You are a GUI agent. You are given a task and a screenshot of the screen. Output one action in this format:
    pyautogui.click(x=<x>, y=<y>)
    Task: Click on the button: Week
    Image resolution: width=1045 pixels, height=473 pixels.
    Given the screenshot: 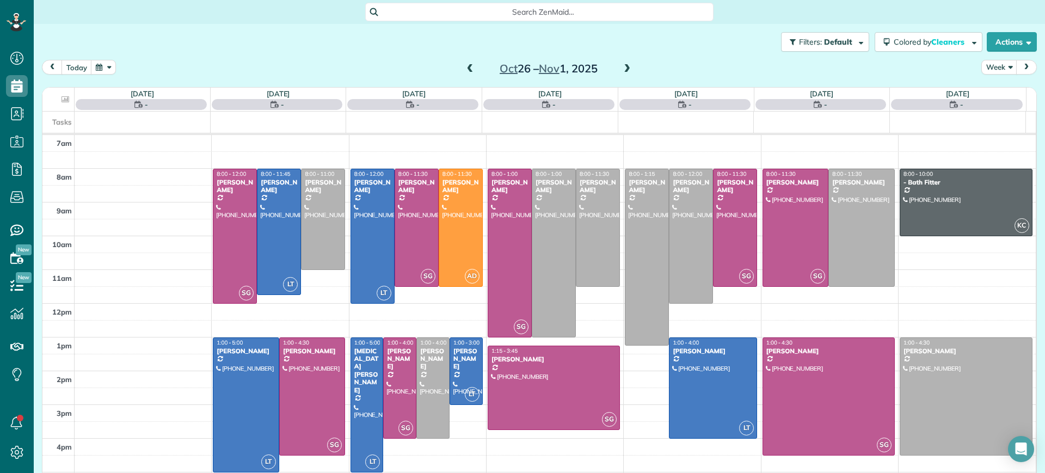 What is the action you would take?
    pyautogui.click(x=1000, y=67)
    